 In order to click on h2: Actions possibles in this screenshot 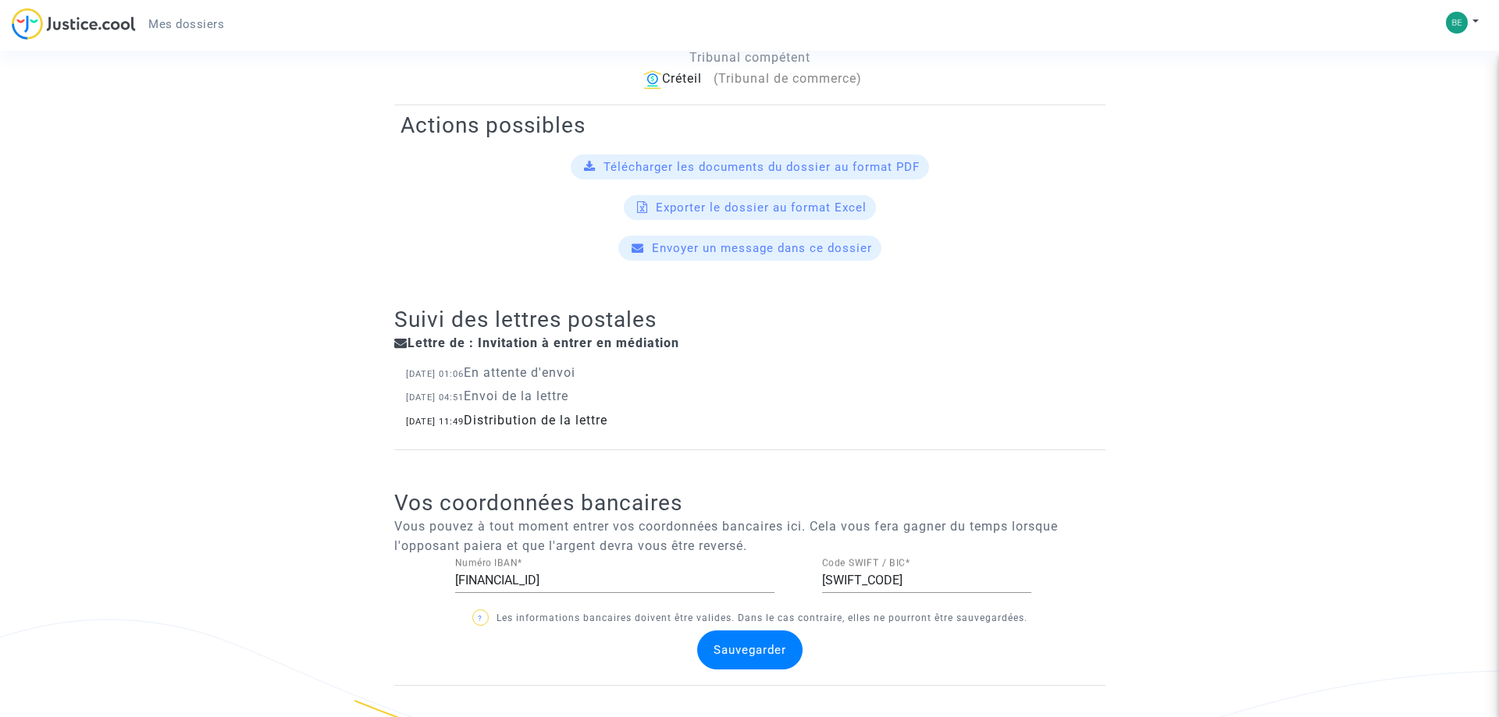, I will do `click(749, 125)`.